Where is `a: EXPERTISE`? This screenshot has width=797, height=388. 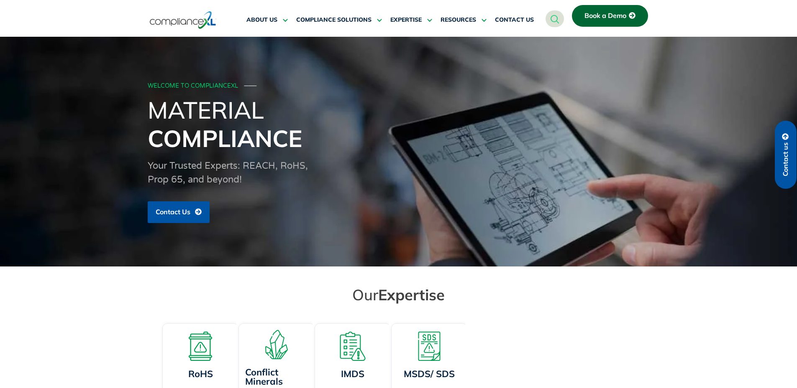 a: EXPERTISE is located at coordinates (411, 20).